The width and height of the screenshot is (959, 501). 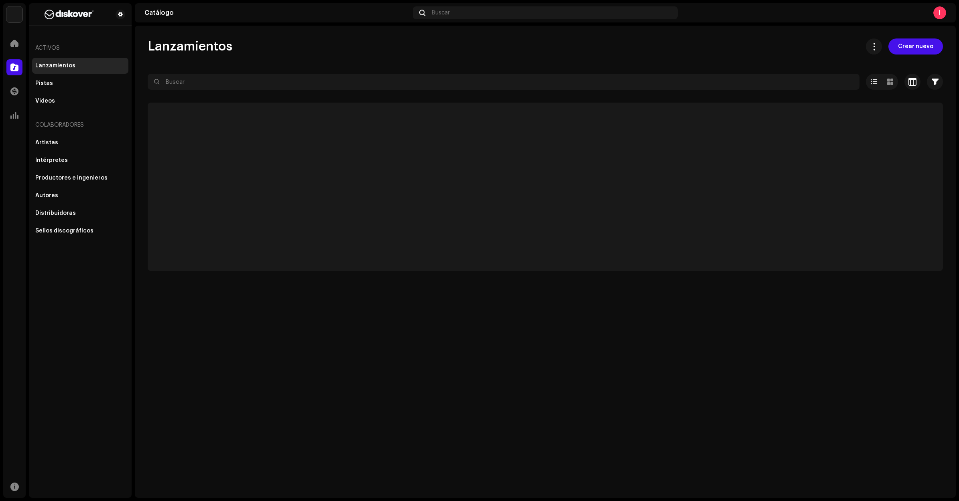 I want to click on re-m-nav-item: Autores, so click(x=80, y=196).